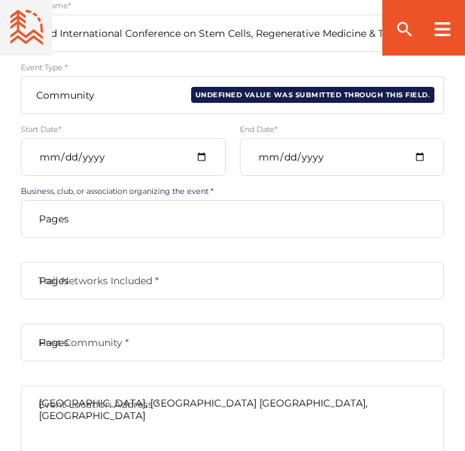  Describe the element at coordinates (404, 29) in the screenshot. I see `ion-icon: search` at that location.